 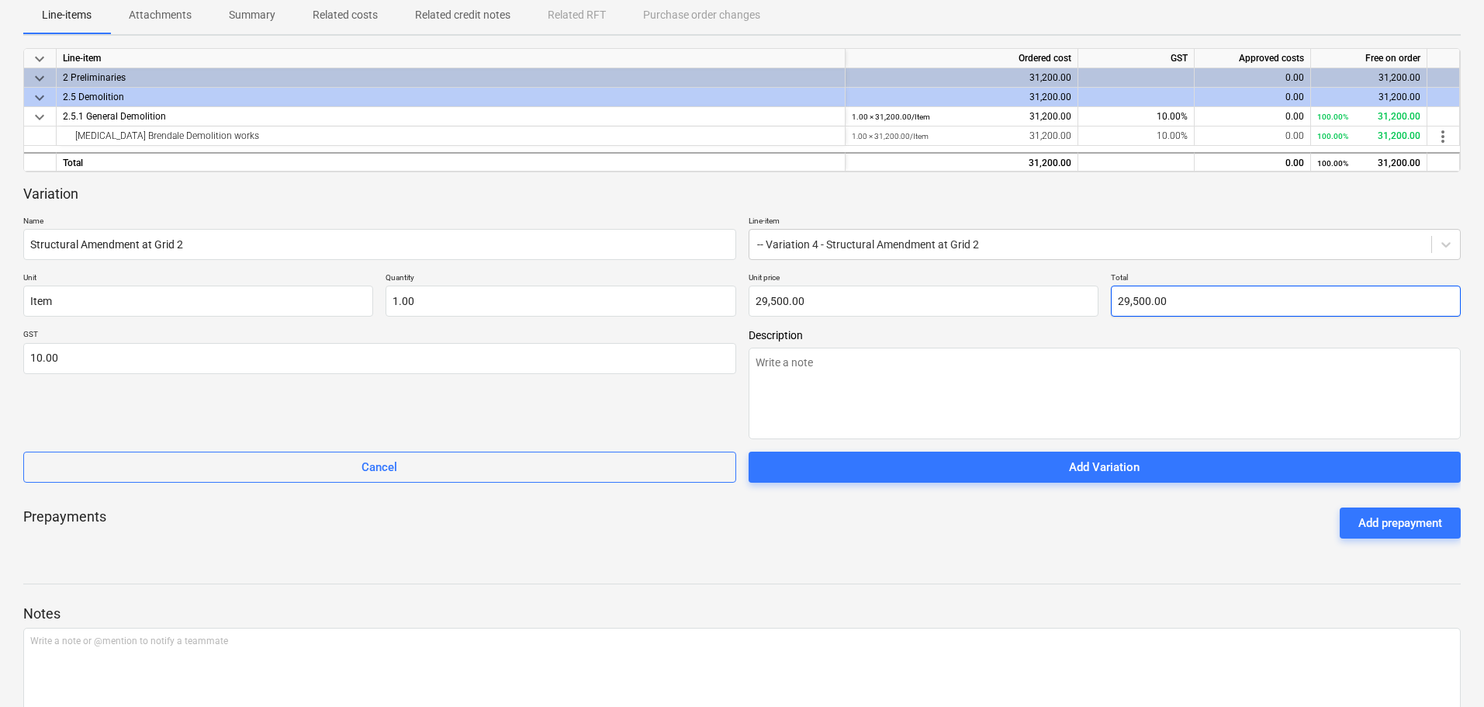 I want to click on div: Chat Widget, so click(x=1445, y=669).